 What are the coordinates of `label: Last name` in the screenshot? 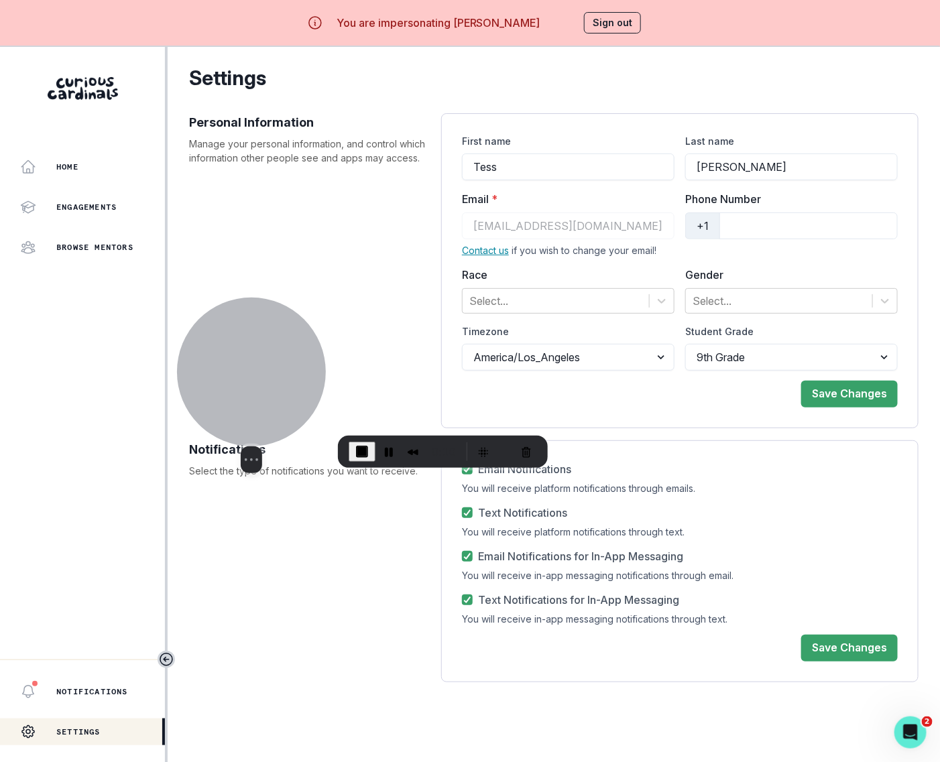 It's located at (787, 141).